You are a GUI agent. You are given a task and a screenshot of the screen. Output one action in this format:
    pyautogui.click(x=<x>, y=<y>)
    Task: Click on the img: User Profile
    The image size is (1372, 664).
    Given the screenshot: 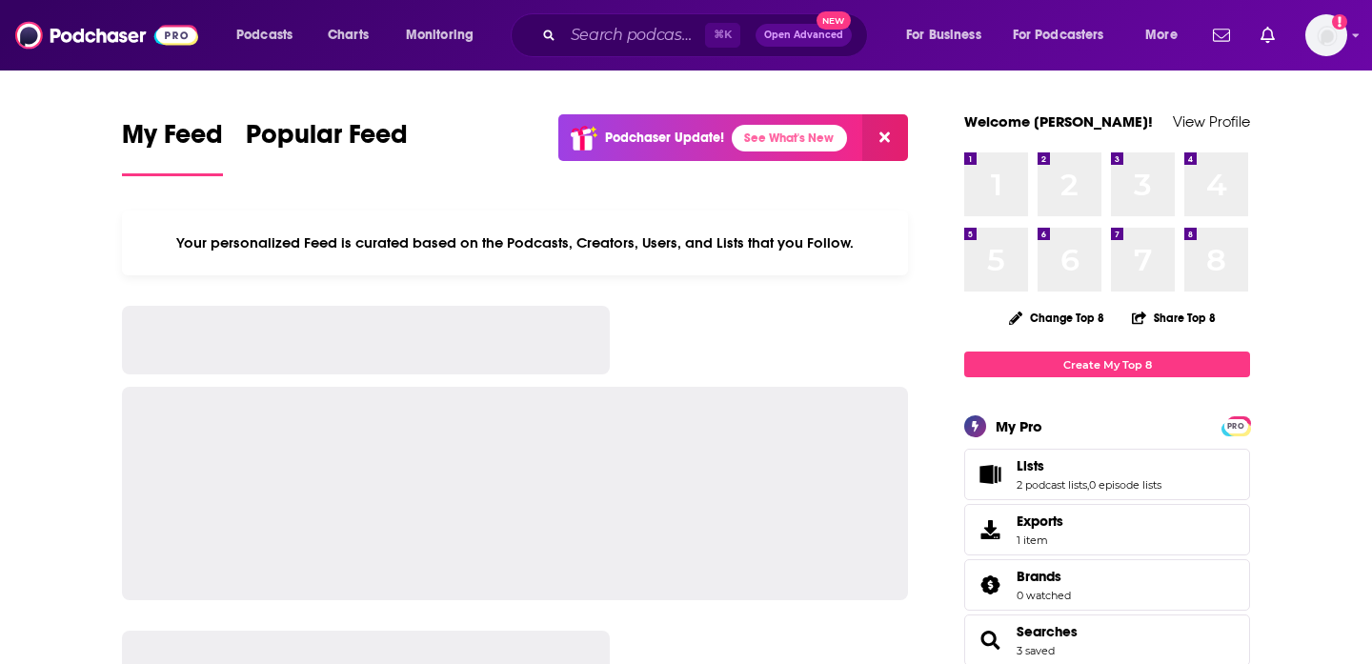 What is the action you would take?
    pyautogui.click(x=1326, y=35)
    